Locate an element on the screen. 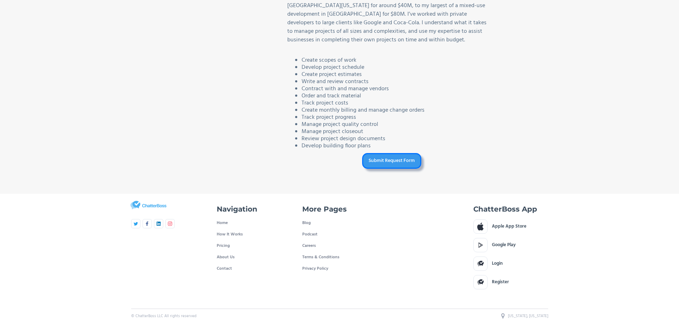 The image size is (679, 325). li: Create project estimates is located at coordinates (363, 74).